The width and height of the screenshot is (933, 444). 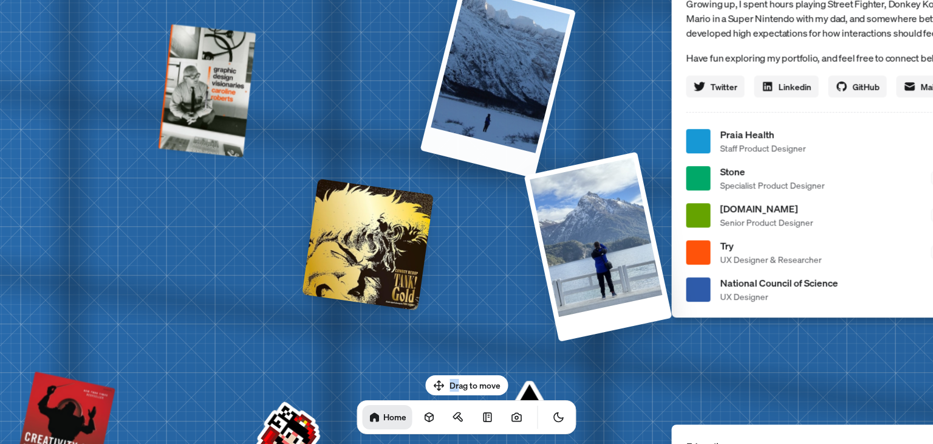 I want to click on span: Stone, so click(x=773, y=171).